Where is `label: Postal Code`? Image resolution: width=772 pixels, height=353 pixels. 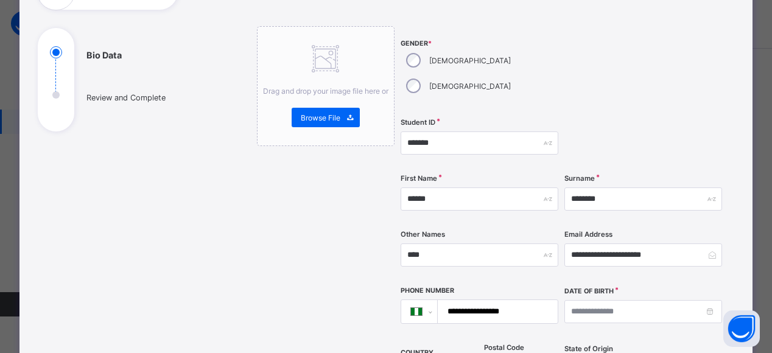
label: Postal Code is located at coordinates (504, 348).